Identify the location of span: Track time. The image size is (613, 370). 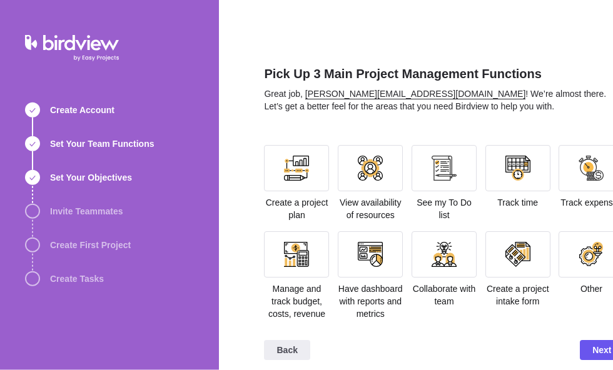
(517, 203).